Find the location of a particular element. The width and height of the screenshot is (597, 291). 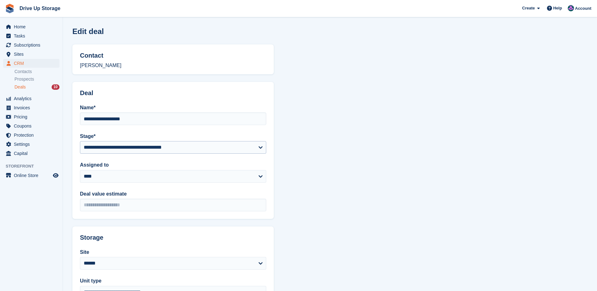

span: Create is located at coordinates (529, 8).